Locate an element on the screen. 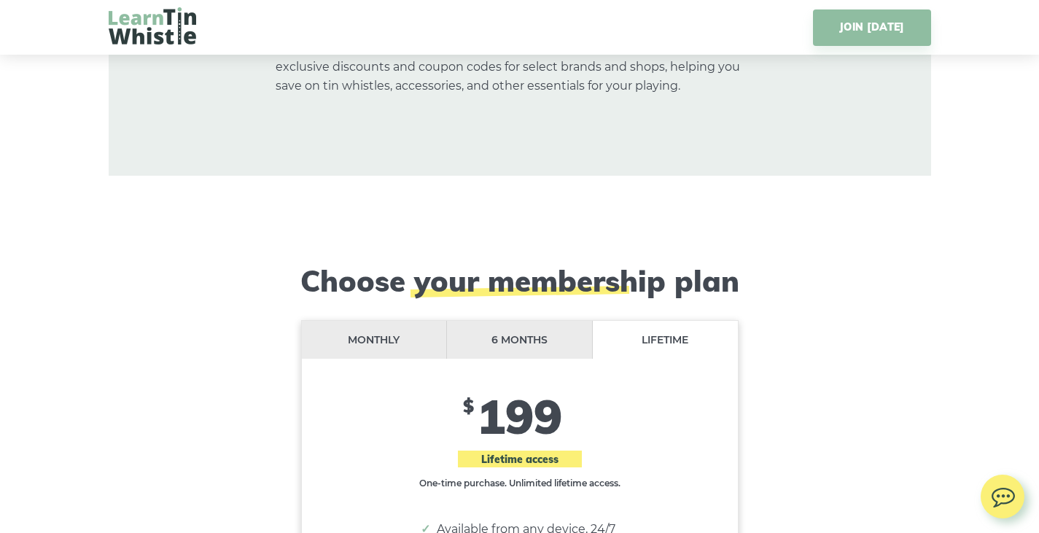 This screenshot has height=533, width=1039. li: Lifetime is located at coordinates (665, 340).